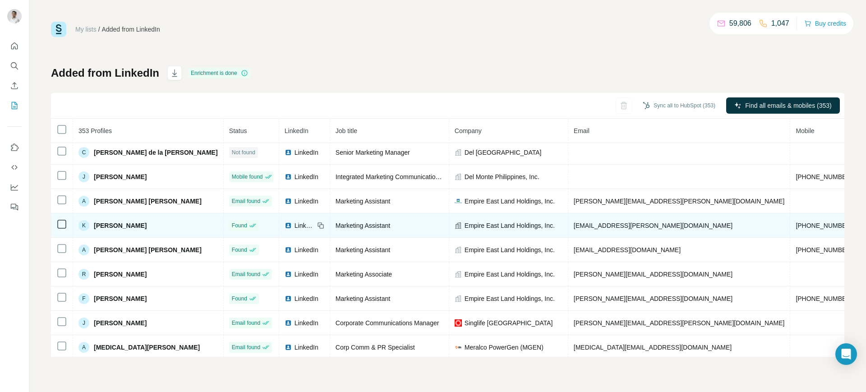 The height and width of the screenshot is (392, 866). What do you see at coordinates (247, 177) in the screenshot?
I see `span: Mobile found` at bounding box center [247, 177].